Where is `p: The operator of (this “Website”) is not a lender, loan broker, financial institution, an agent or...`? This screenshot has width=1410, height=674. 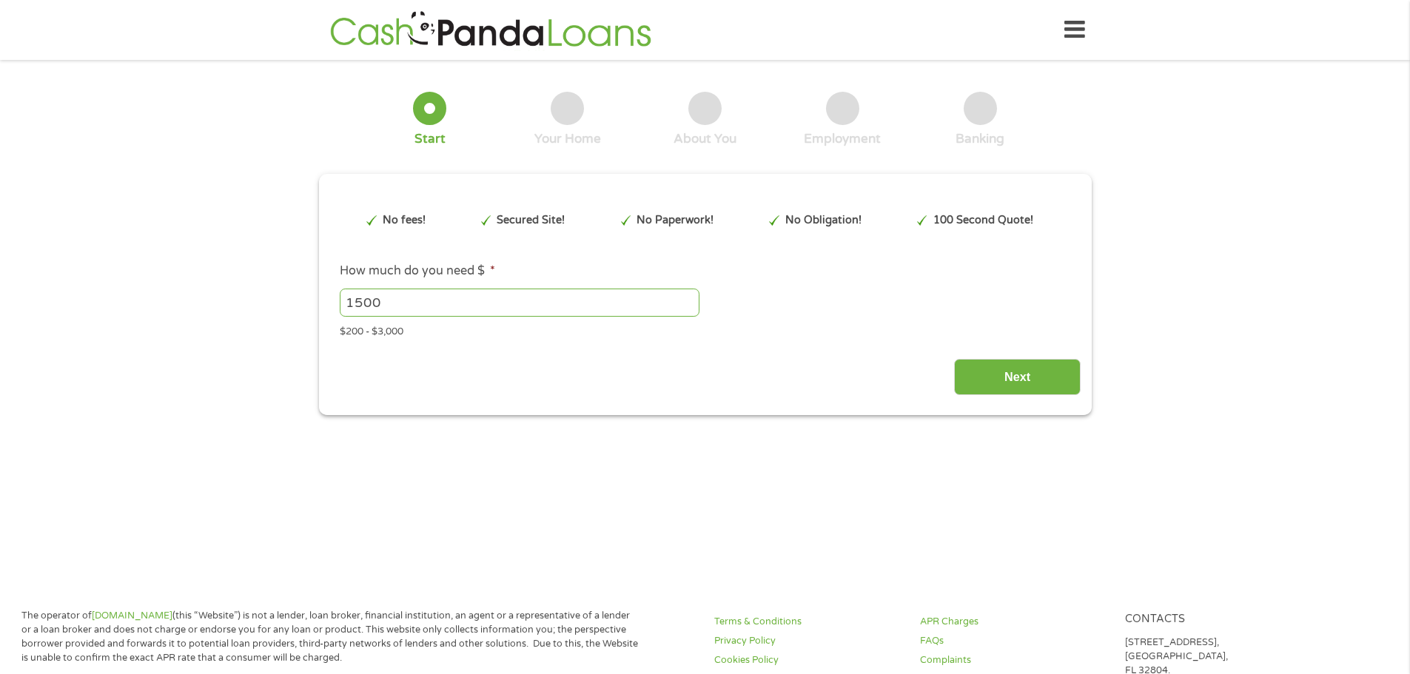 p: The operator of (this “Website”) is not a lender, loan broker, financial institution, an agent or... is located at coordinates (330, 637).